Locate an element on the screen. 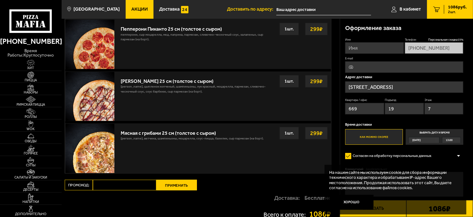 The width and height of the screenshot is (473, 217). div: Мясная с грибами 25 см (толстое с сыром) is located at coordinates (192, 131).